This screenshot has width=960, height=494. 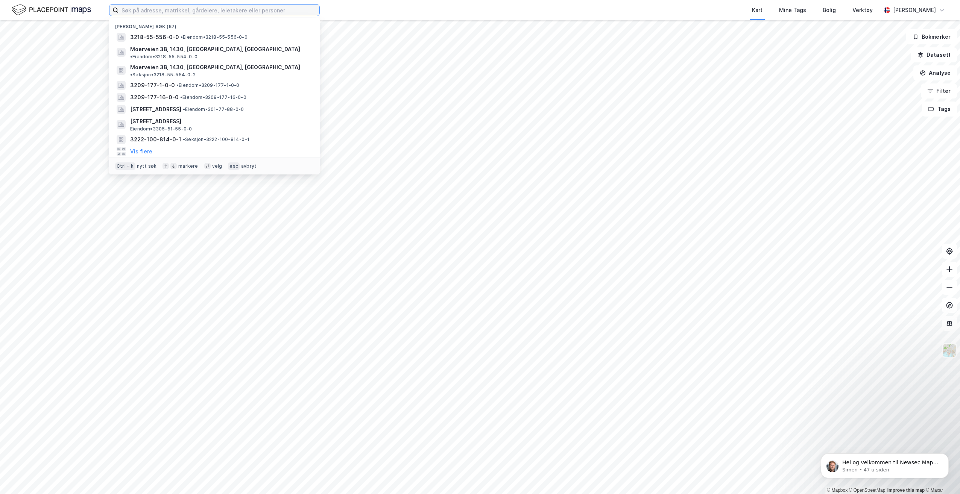 What do you see at coordinates (219, 10) in the screenshot?
I see `input: Søk på adresse, matrikkel, gårdeiere, leietakere eller personer` at bounding box center [219, 10].